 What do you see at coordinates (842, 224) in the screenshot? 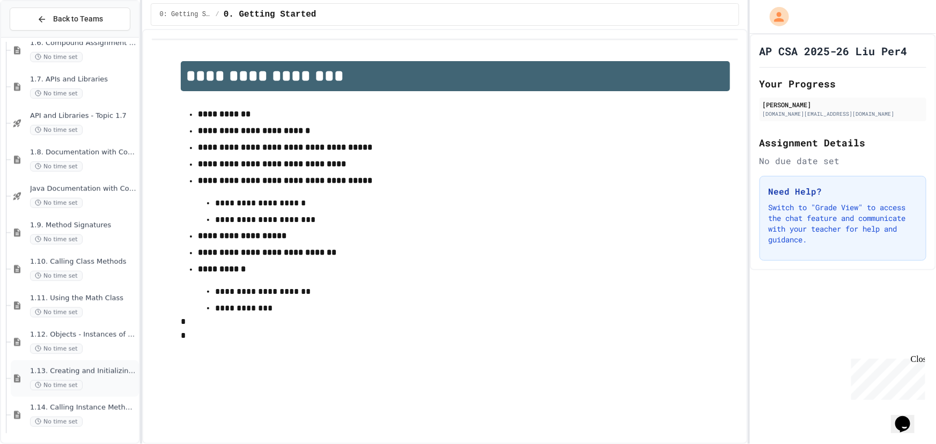
I see `p: Switch to "Grade View" to access the chat feature and communicate with your teacher for help and ...` at bounding box center [842, 224].